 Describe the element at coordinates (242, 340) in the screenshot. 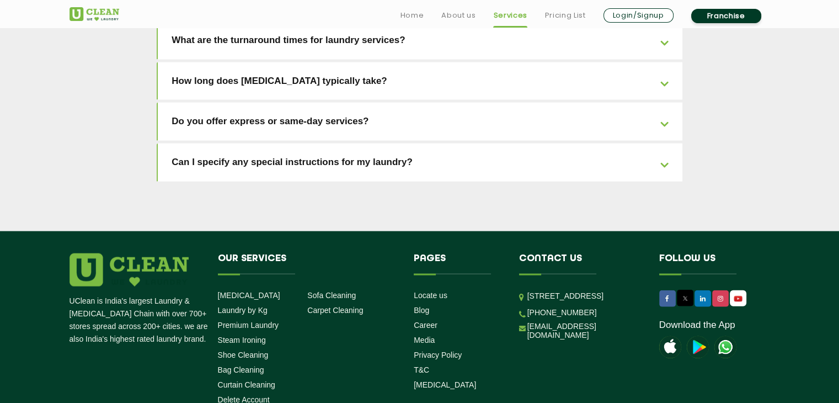

I see `a: Steam Ironing` at that location.